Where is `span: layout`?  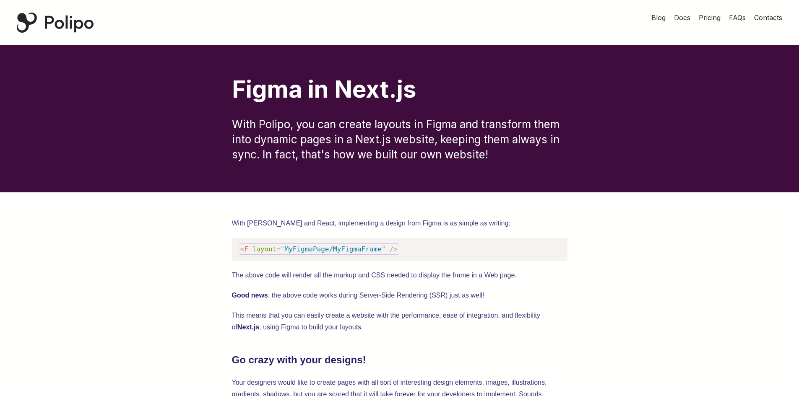 span: layout is located at coordinates (264, 249).